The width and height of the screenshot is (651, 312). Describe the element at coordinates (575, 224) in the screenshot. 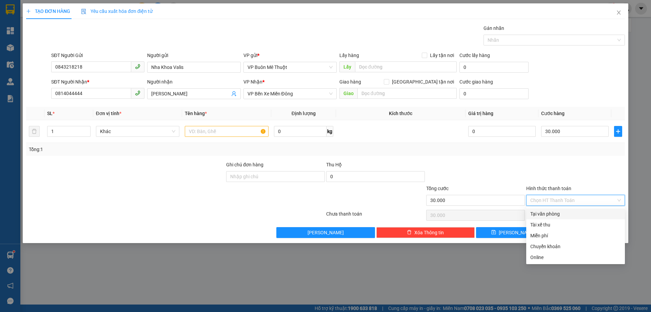

I see `div: Tài xế thu` at that location.